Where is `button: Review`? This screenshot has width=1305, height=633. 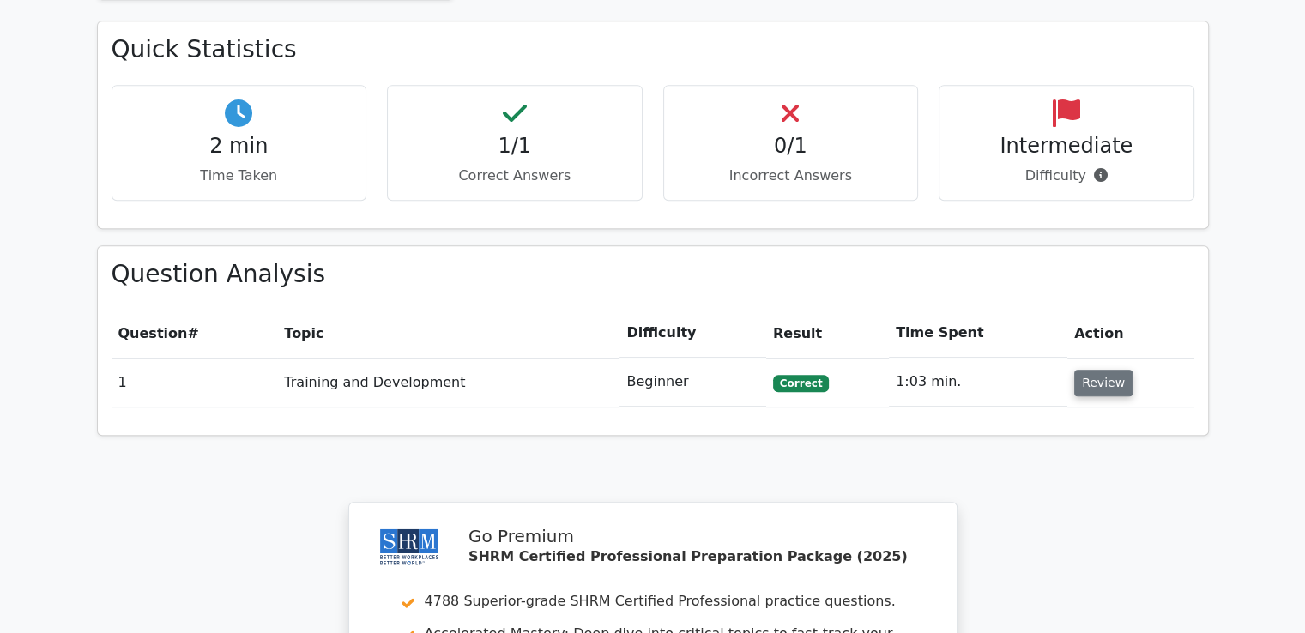
button: Review is located at coordinates (1104, 383).